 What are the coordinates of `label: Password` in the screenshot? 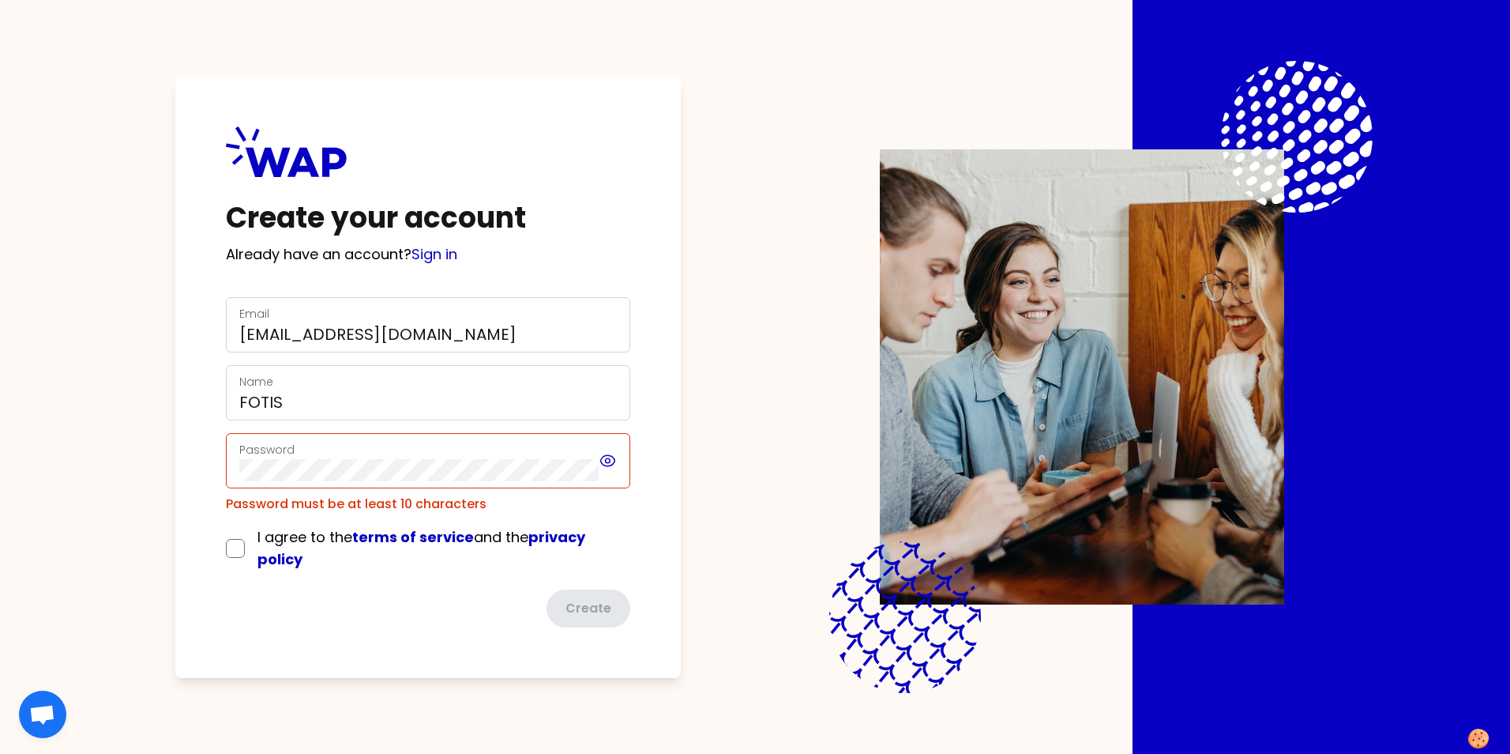 It's located at (267, 449).